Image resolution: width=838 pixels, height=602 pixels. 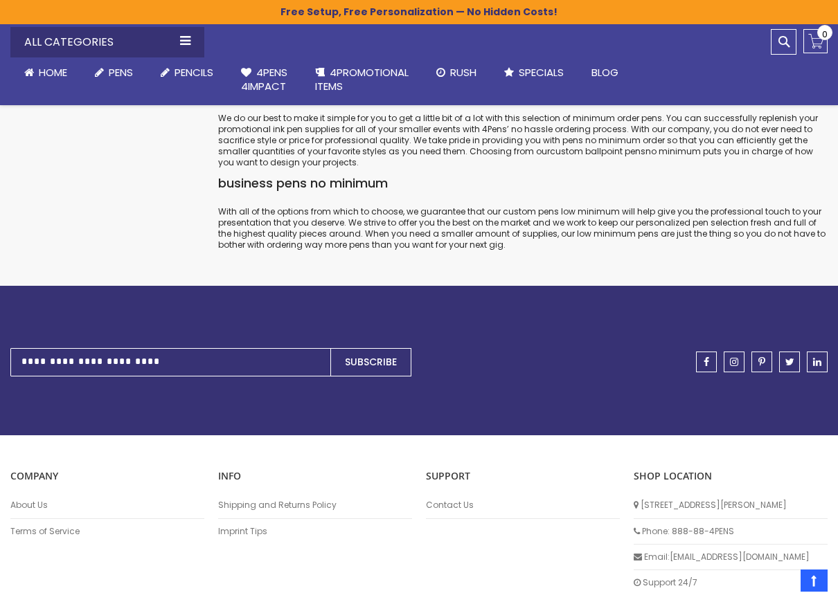 What do you see at coordinates (370, 362) in the screenshot?
I see `span: Subscribe` at bounding box center [370, 362].